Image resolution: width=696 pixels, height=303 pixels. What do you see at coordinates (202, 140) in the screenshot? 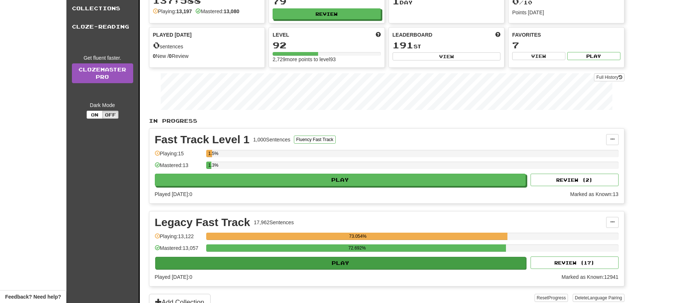
I see `div: Fast Track Level 1` at bounding box center [202, 140].